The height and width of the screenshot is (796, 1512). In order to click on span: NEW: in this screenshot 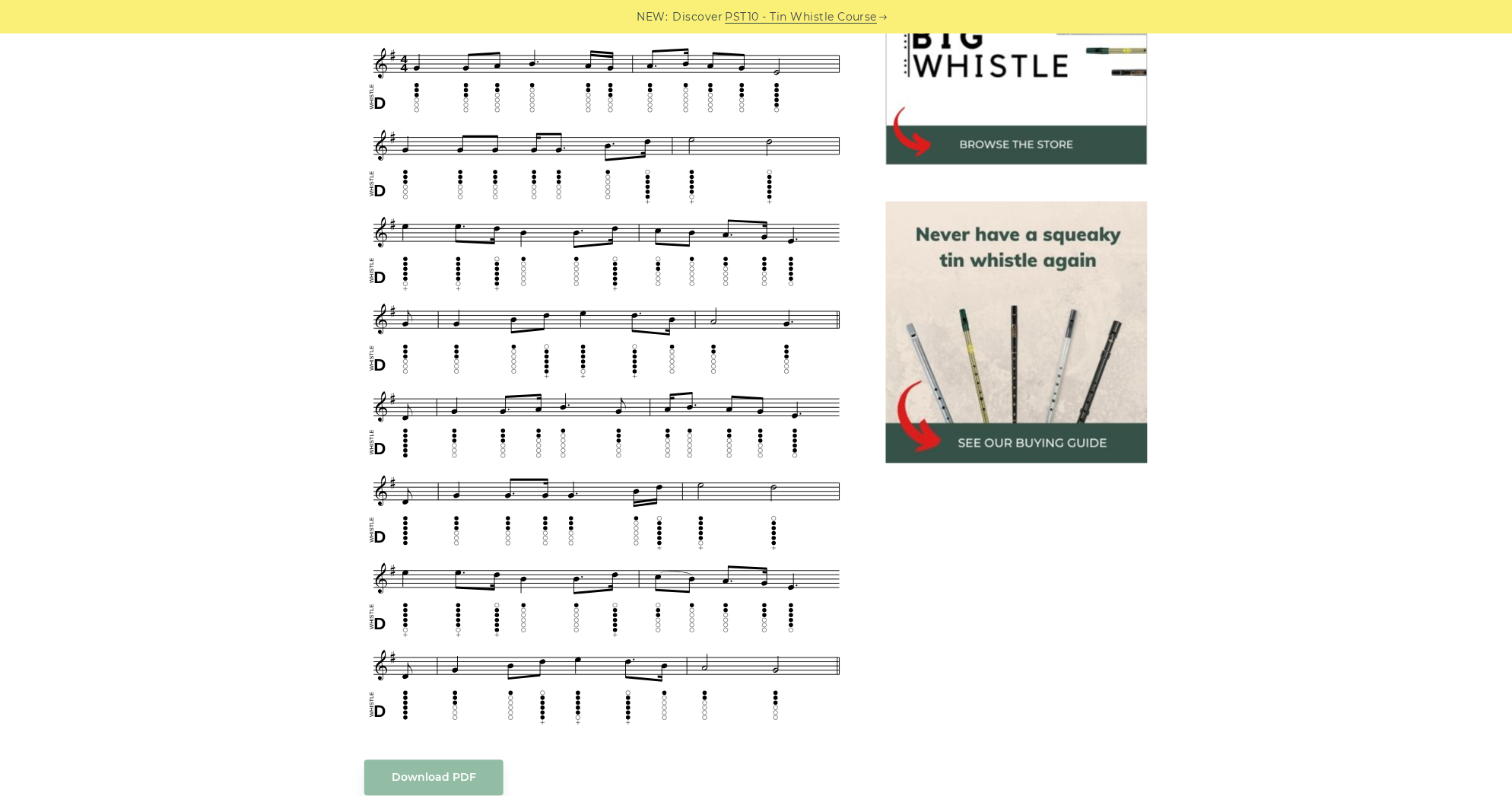, I will do `click(653, 17)`.